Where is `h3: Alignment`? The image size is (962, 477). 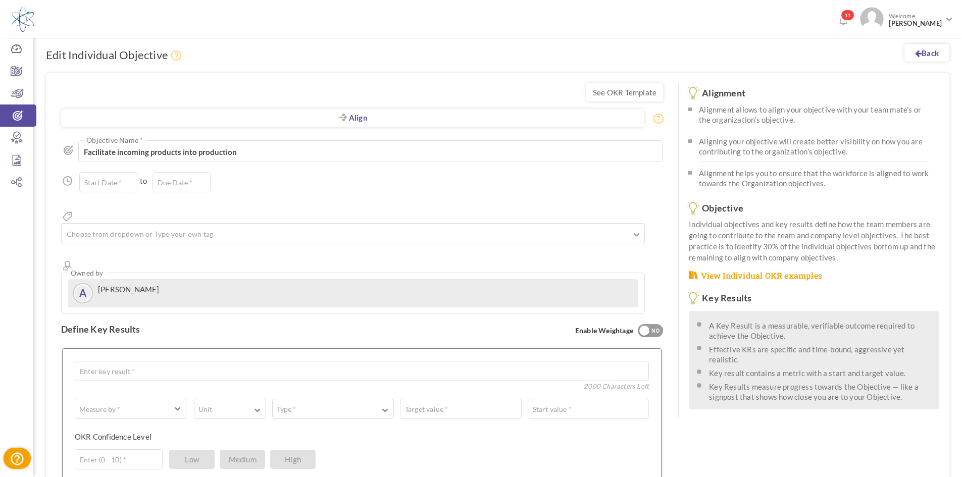 h3: Alignment is located at coordinates (814, 93).